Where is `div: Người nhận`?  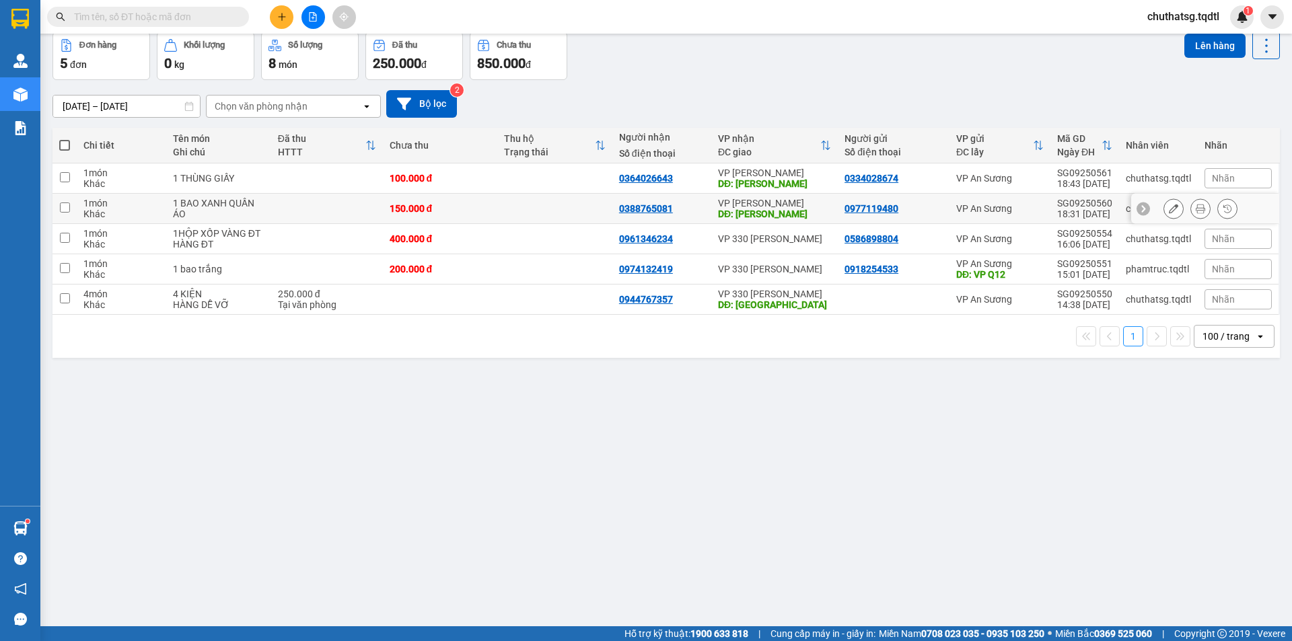
div: Người nhận is located at coordinates (661, 137).